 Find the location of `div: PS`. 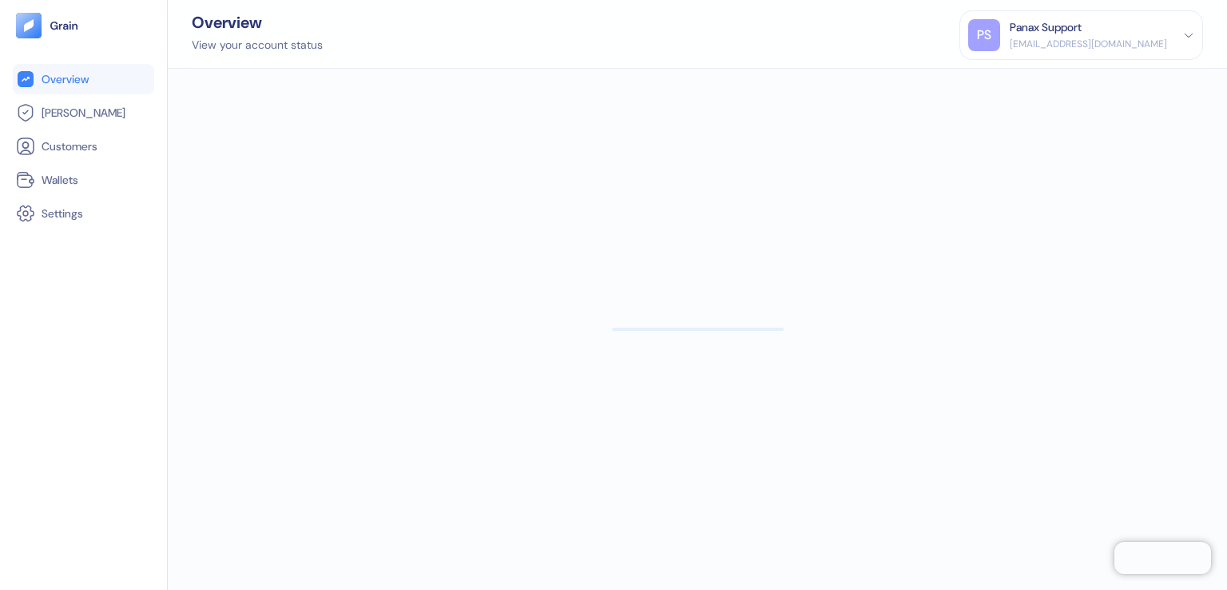

div: PS is located at coordinates (984, 35).